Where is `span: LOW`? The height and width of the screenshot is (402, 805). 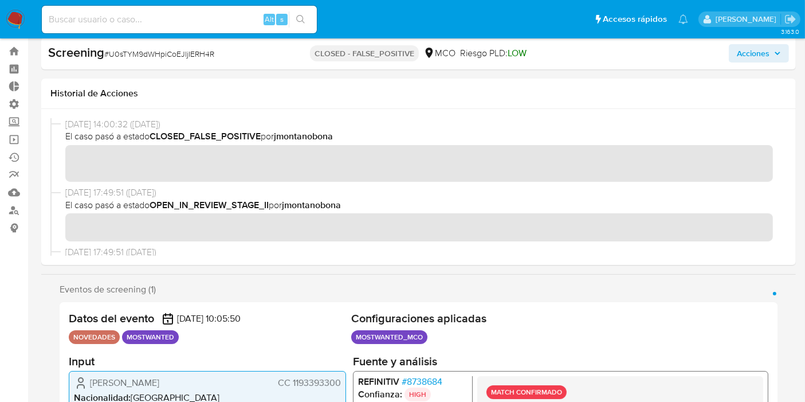 span: LOW is located at coordinates (517, 53).